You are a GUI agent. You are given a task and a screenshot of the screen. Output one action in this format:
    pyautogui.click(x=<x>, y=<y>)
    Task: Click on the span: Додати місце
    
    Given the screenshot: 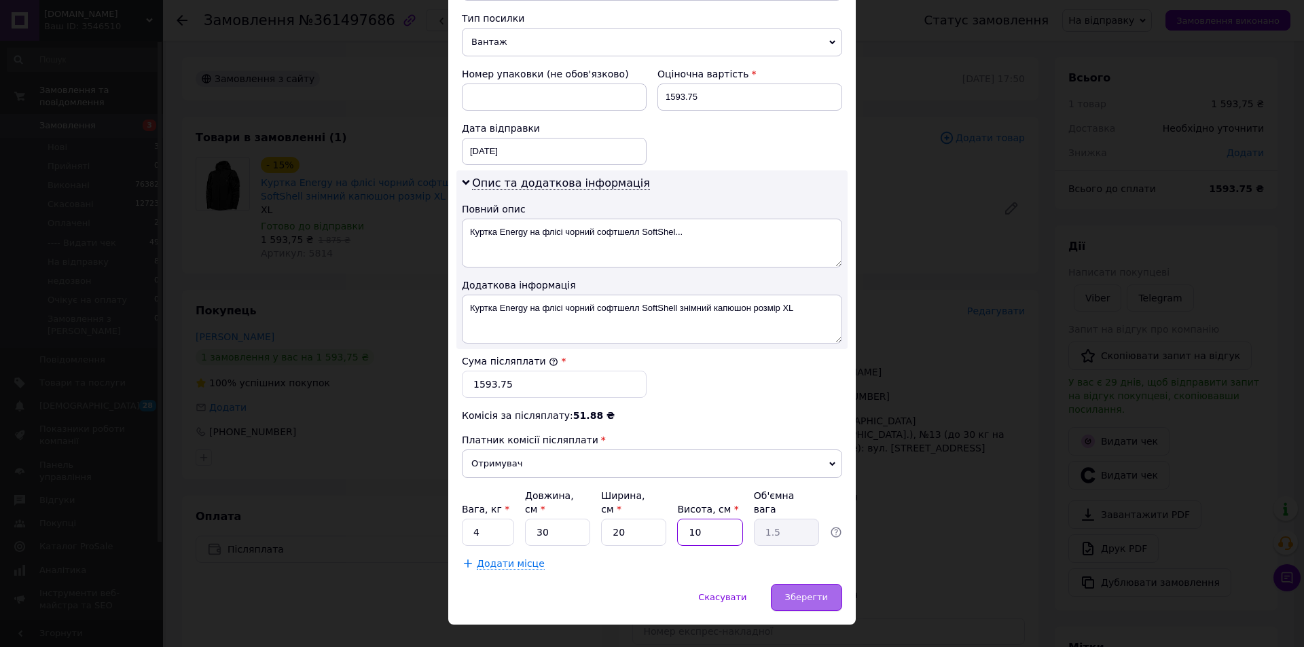 What is the action you would take?
    pyautogui.click(x=511, y=564)
    